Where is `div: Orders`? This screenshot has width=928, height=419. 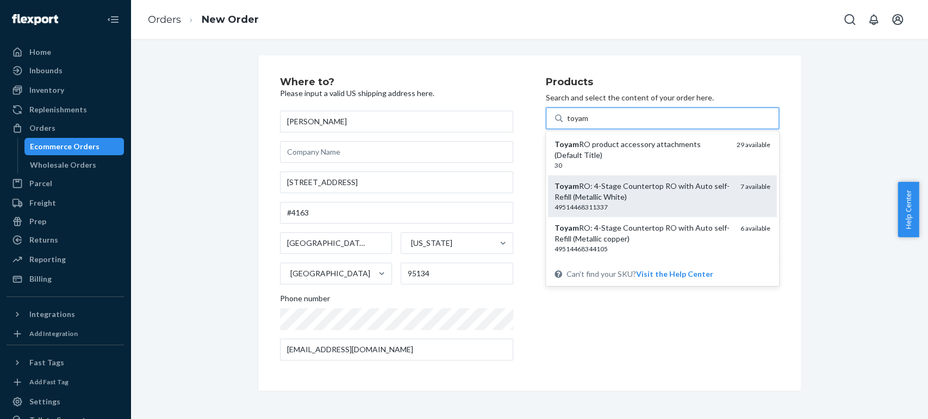
div: Orders is located at coordinates (42, 128).